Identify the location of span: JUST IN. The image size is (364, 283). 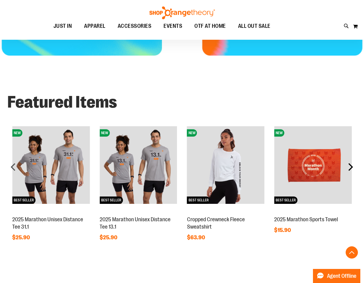
(63, 26).